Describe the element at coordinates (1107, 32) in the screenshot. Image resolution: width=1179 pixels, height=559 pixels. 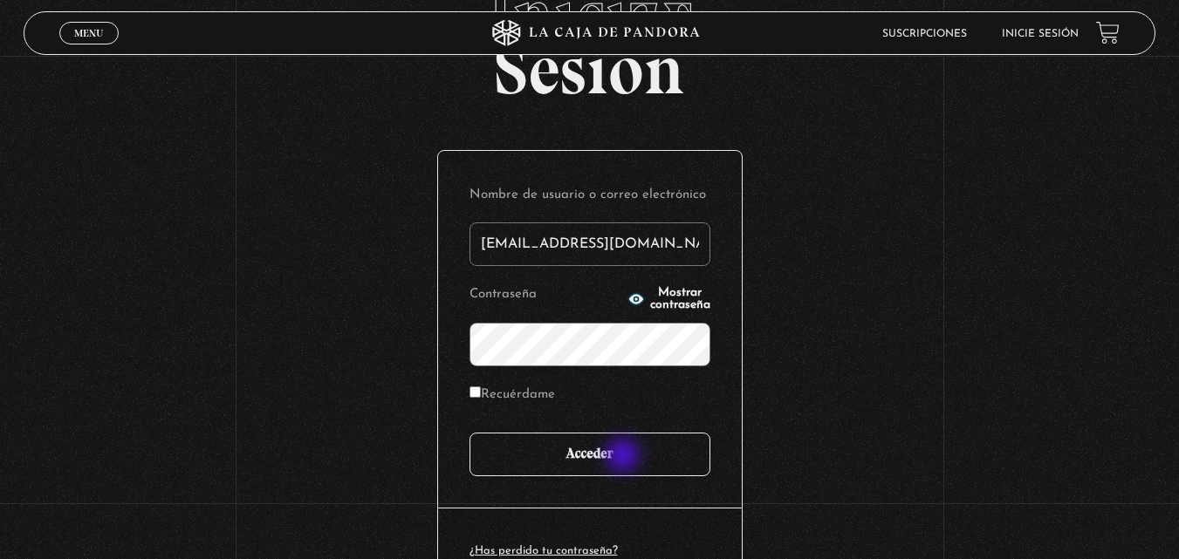
I see `a: View your shopping cart` at that location.